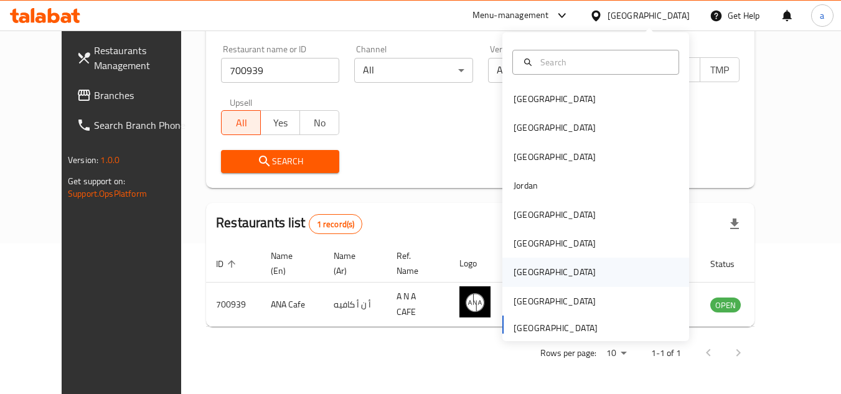 This screenshot has height=394, width=841. Describe the element at coordinates (110, 160) in the screenshot. I see `span: 1.0.0` at that location.